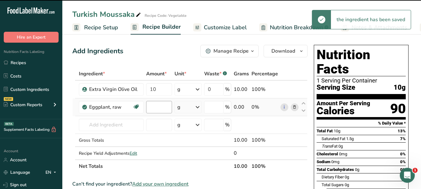  What do you see at coordinates (9, 124) in the screenshot?
I see `div: BETA` at bounding box center [9, 124].